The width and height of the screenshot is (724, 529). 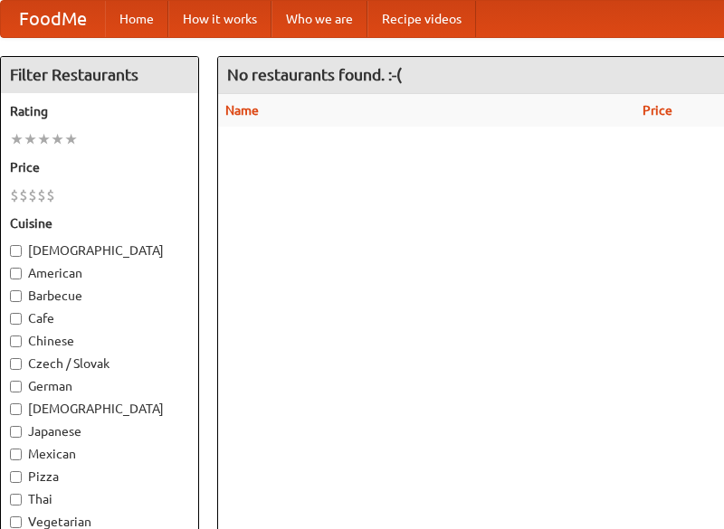 What do you see at coordinates (15, 318) in the screenshot?
I see `input: Cafe` at bounding box center [15, 318].